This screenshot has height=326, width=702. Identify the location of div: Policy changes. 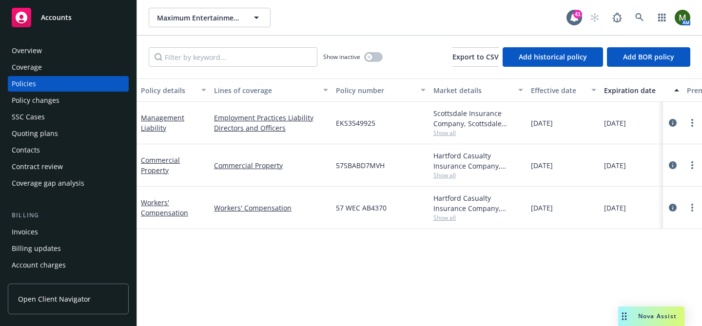
(36, 100).